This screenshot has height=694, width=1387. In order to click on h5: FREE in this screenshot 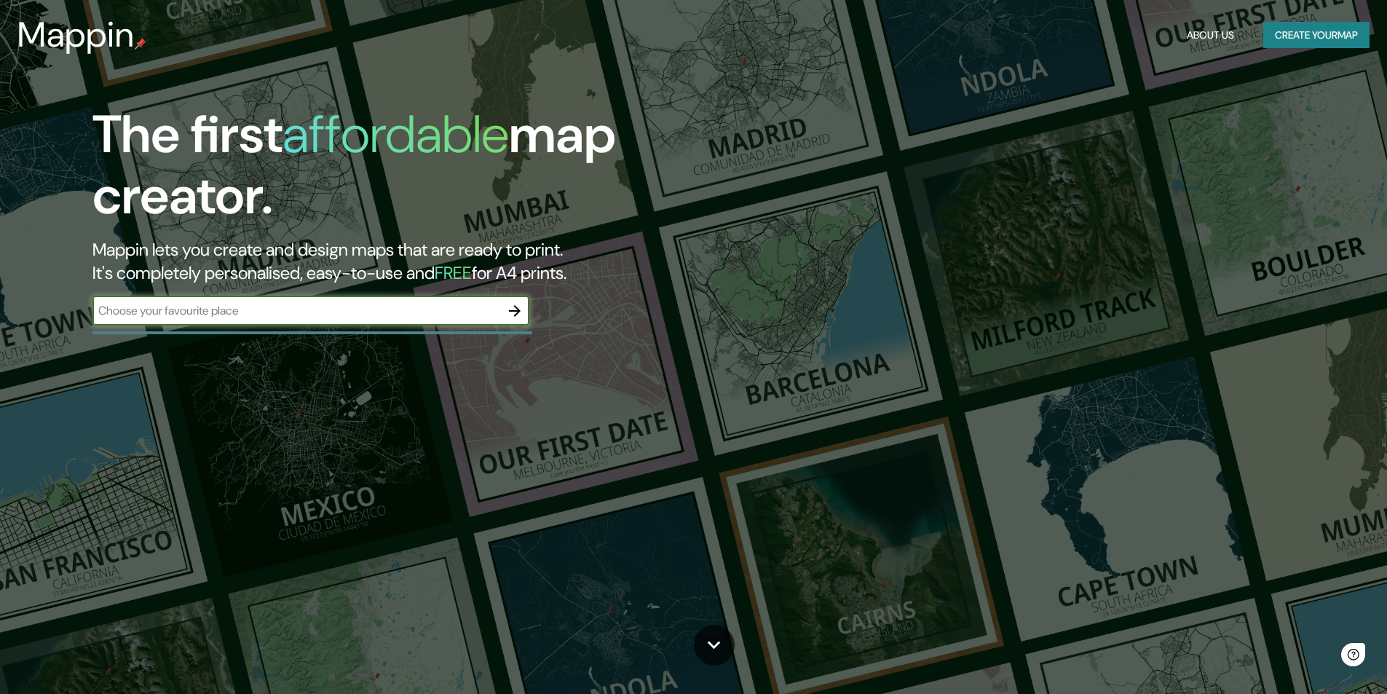, I will do `click(453, 272)`.